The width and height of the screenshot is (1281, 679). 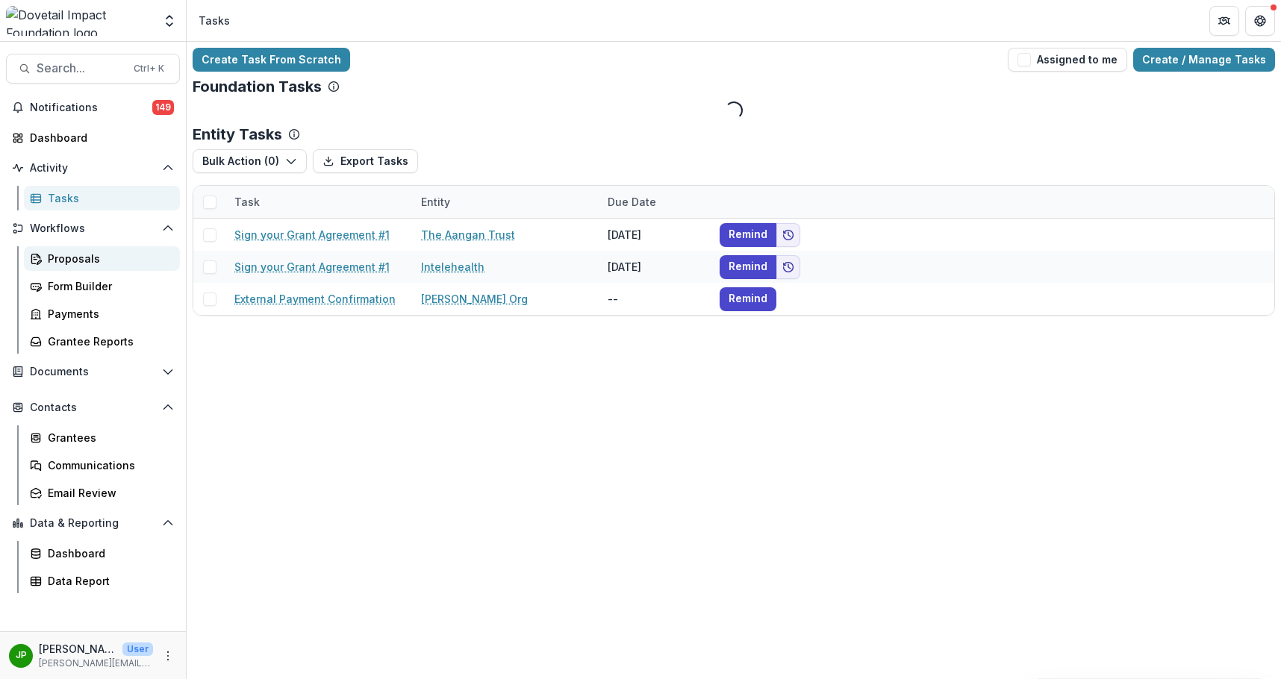 I want to click on p: User, so click(x=137, y=650).